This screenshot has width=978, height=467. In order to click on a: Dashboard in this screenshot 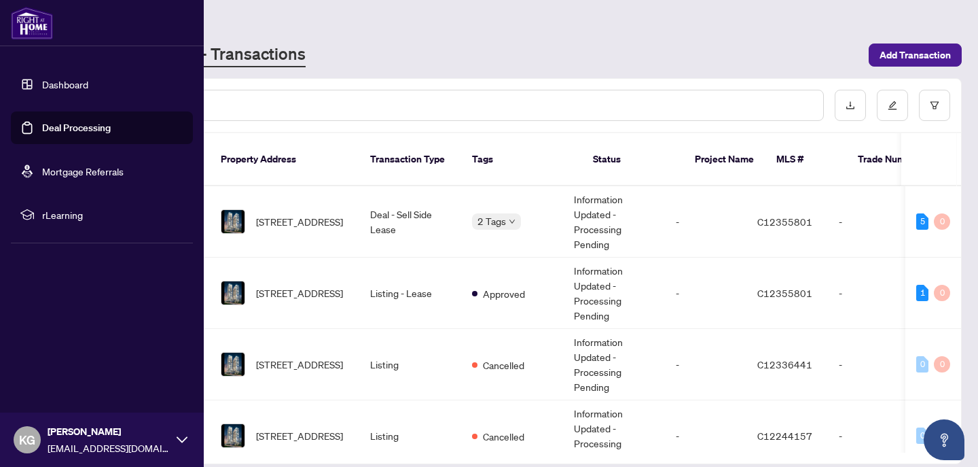, I will do `click(65, 84)`.